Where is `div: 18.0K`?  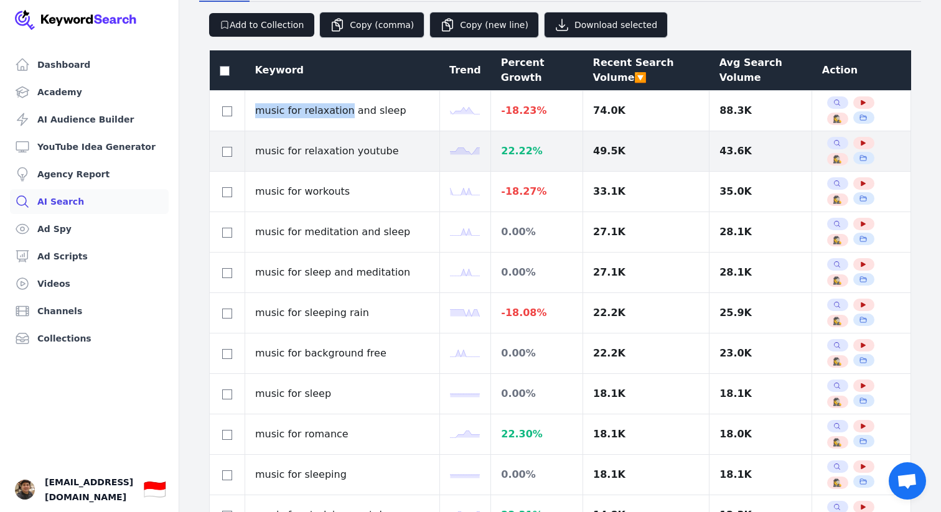
div: 18.0K is located at coordinates (761, 435).